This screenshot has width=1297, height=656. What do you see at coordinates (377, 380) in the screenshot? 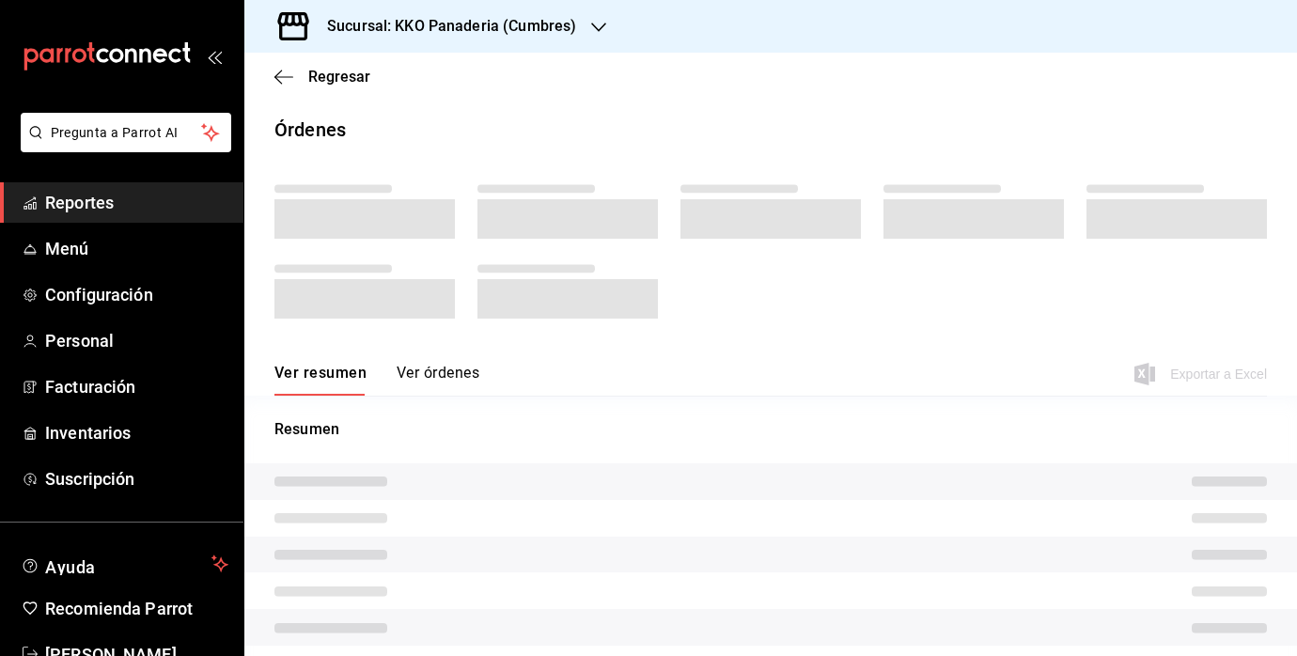
I see `div: navigation tabs` at bounding box center [377, 380].